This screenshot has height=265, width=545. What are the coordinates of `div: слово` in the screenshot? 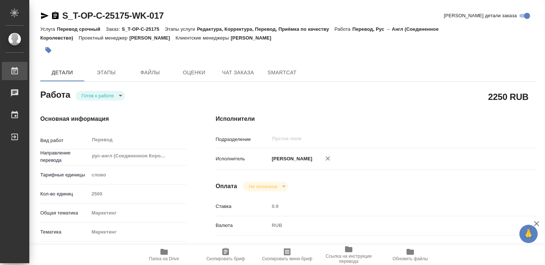 It's located at (138, 175).